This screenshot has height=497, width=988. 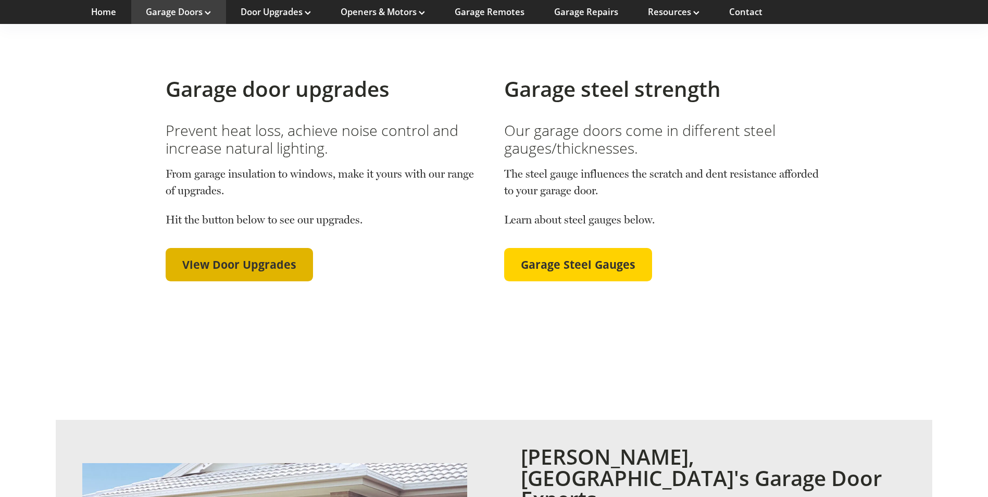 What do you see at coordinates (490, 12) in the screenshot?
I see `a: Garage Remotes` at bounding box center [490, 12].